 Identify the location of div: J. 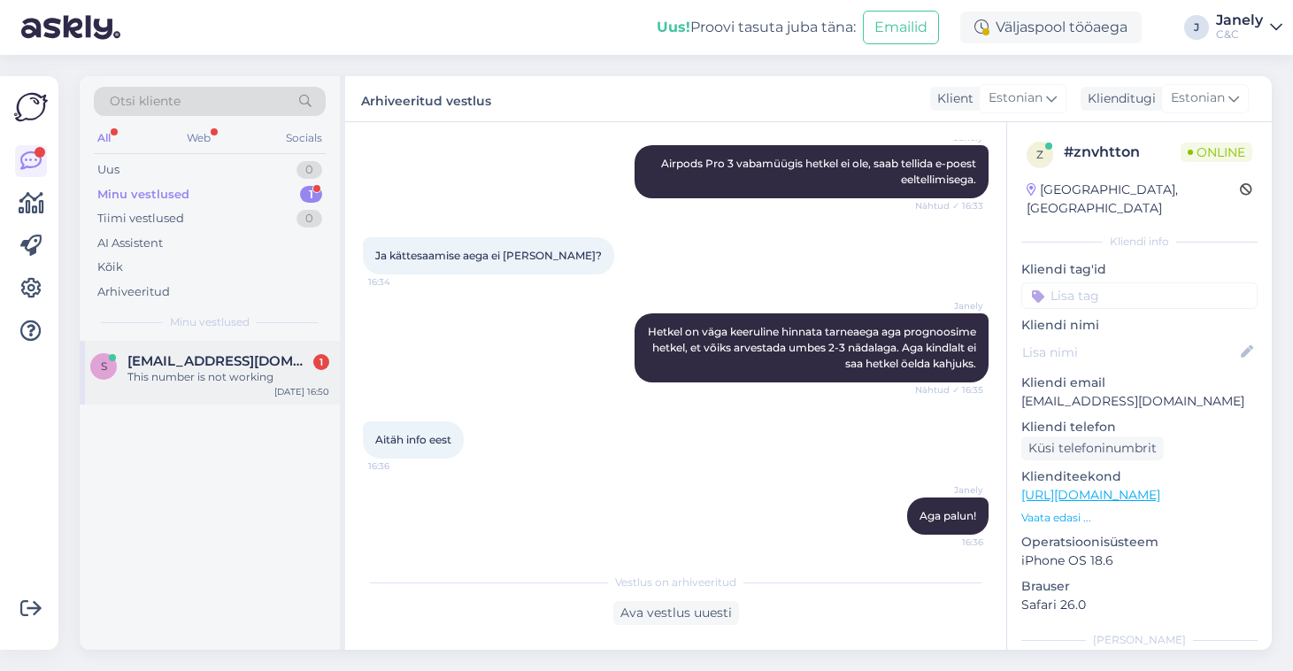
(1197, 27).